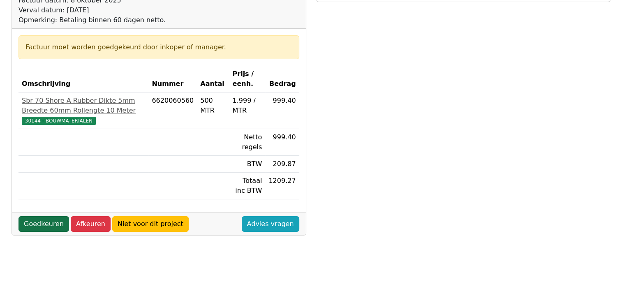 The height and width of the screenshot is (291, 622). I want to click on td: 209.87, so click(282, 164).